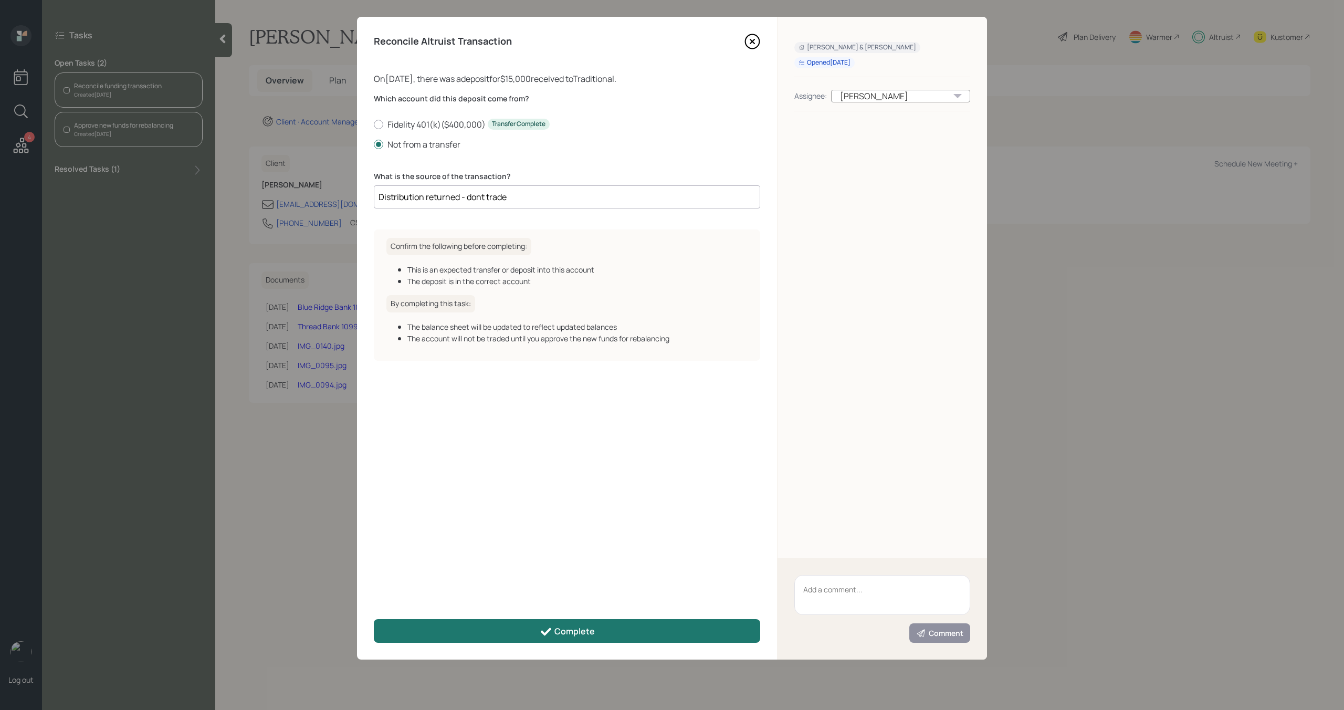 Image resolution: width=1344 pixels, height=710 pixels. I want to click on div: Transfer Complete, so click(519, 124).